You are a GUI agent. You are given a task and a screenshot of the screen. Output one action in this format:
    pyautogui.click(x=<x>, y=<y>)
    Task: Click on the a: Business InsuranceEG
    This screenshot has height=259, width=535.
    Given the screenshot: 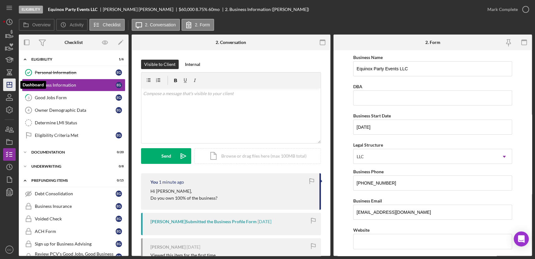 What is the action you would take?
    pyautogui.click(x=74, y=206)
    